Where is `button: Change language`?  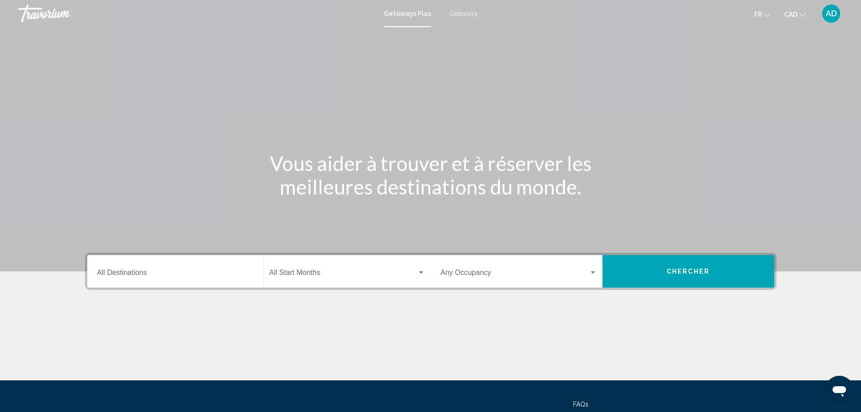
button: Change language is located at coordinates (762, 14).